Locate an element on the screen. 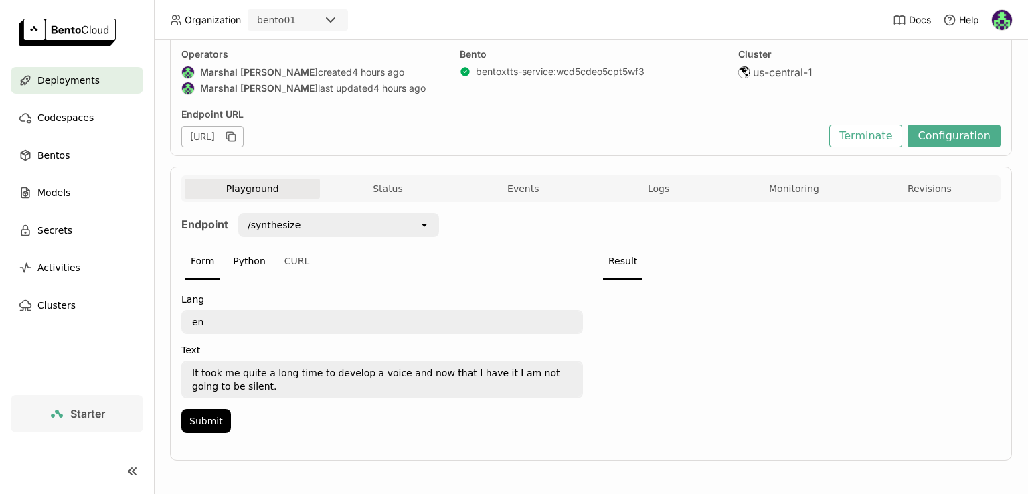 The width and height of the screenshot is (1028, 494). div: Bento is located at coordinates (591, 54).